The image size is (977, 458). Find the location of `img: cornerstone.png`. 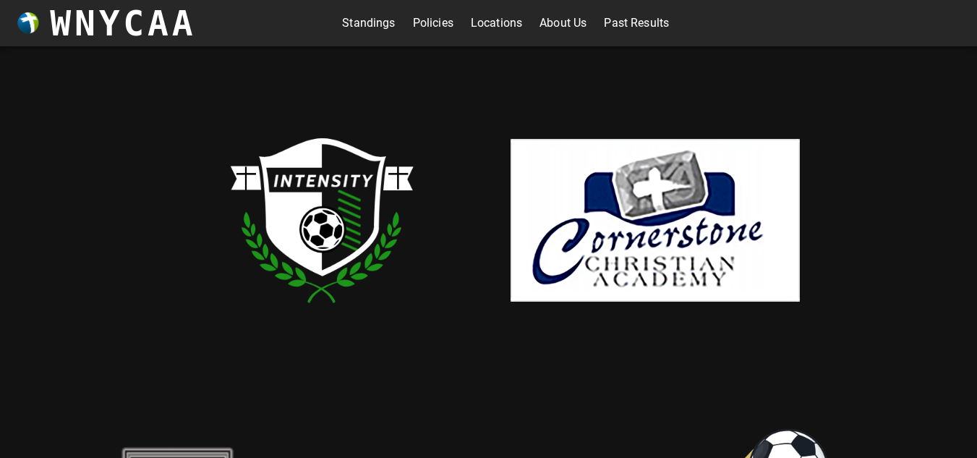

img: cornerstone.png is located at coordinates (655, 220).